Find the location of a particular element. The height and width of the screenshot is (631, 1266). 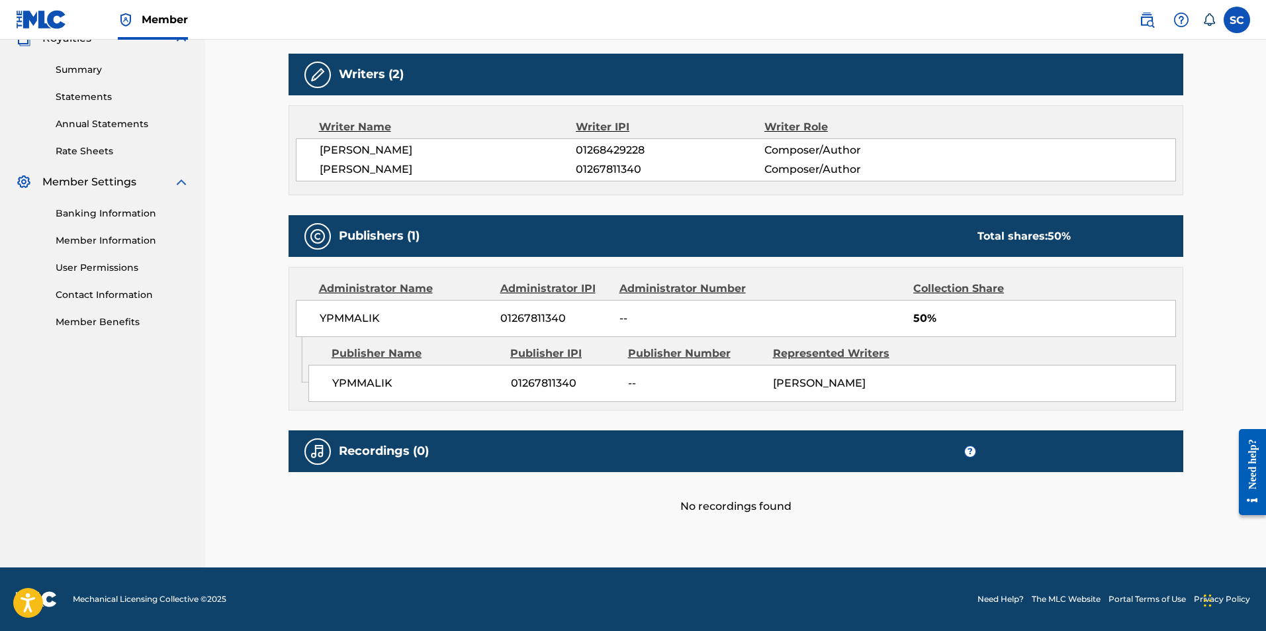

span: Mechanical Licensing Collective © 2025 is located at coordinates (150, 599).